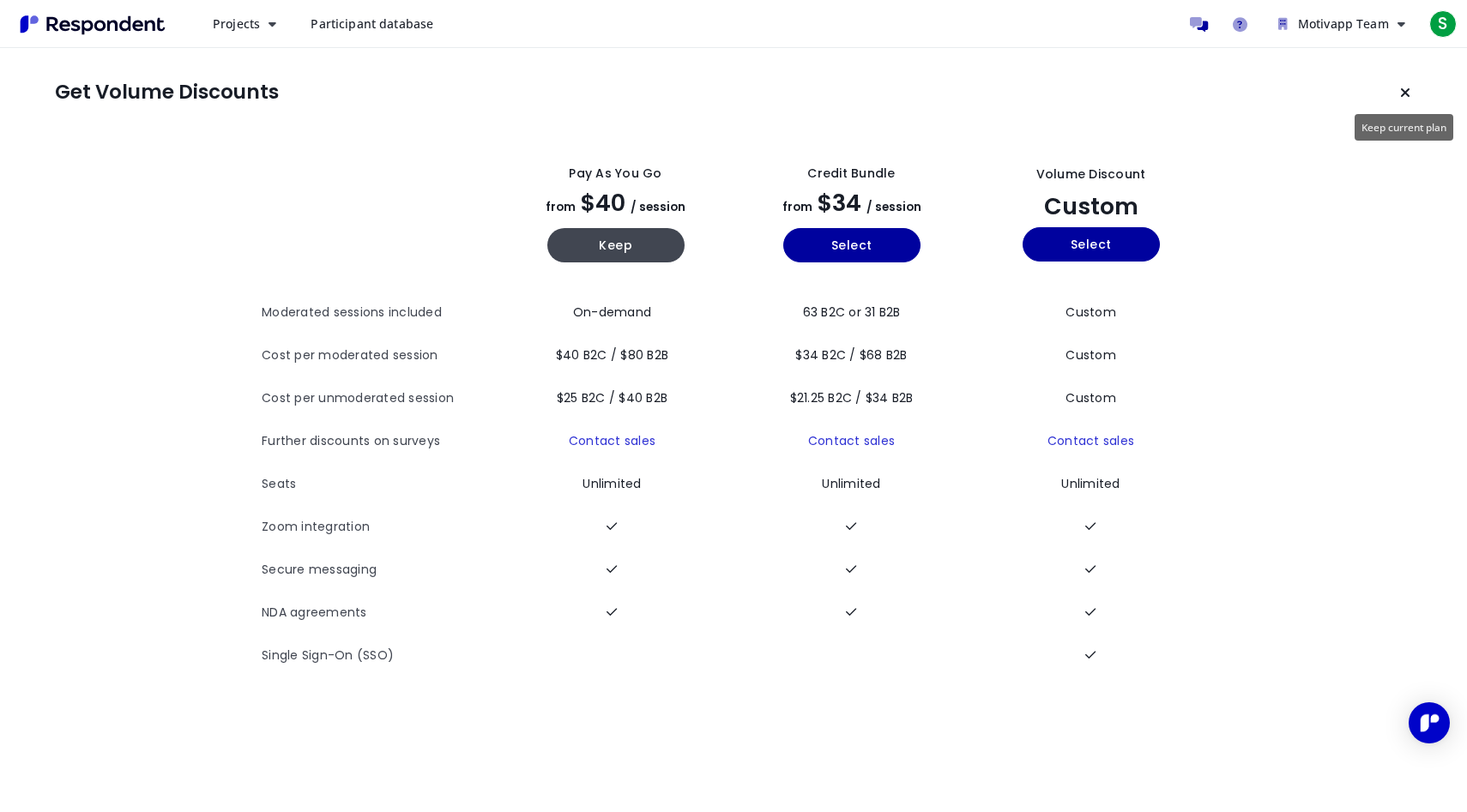  What do you see at coordinates (852, 312) in the screenshot?
I see `span: 63 B2C or 31 B2B` at bounding box center [852, 312].